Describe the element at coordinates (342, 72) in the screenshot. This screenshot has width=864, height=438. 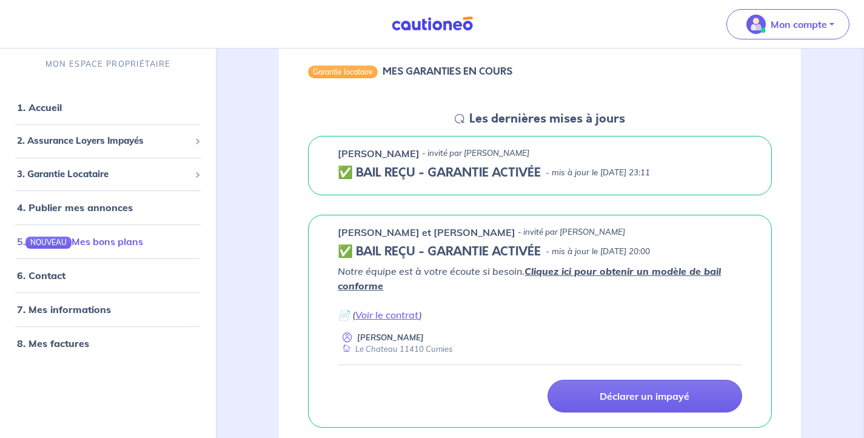
I see `div: Garantie locataire` at that location.